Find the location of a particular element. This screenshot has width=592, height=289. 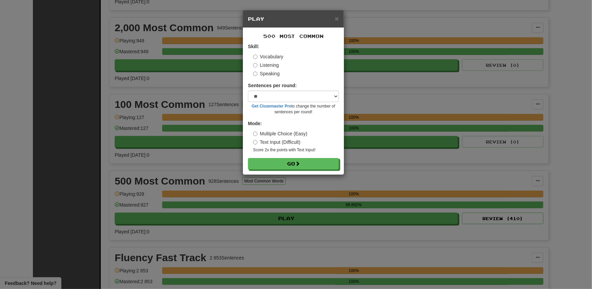

small: Score 2x the points with Text Input ! is located at coordinates (296, 150).